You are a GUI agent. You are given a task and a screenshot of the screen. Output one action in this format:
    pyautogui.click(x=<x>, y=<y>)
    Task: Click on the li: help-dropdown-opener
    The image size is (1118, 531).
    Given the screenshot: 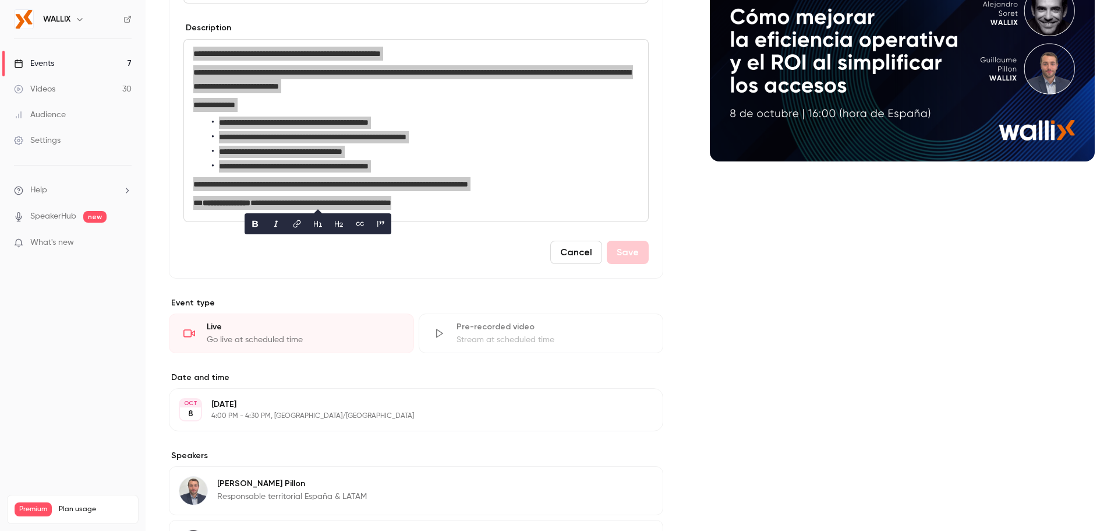 What is the action you would take?
    pyautogui.click(x=73, y=190)
    